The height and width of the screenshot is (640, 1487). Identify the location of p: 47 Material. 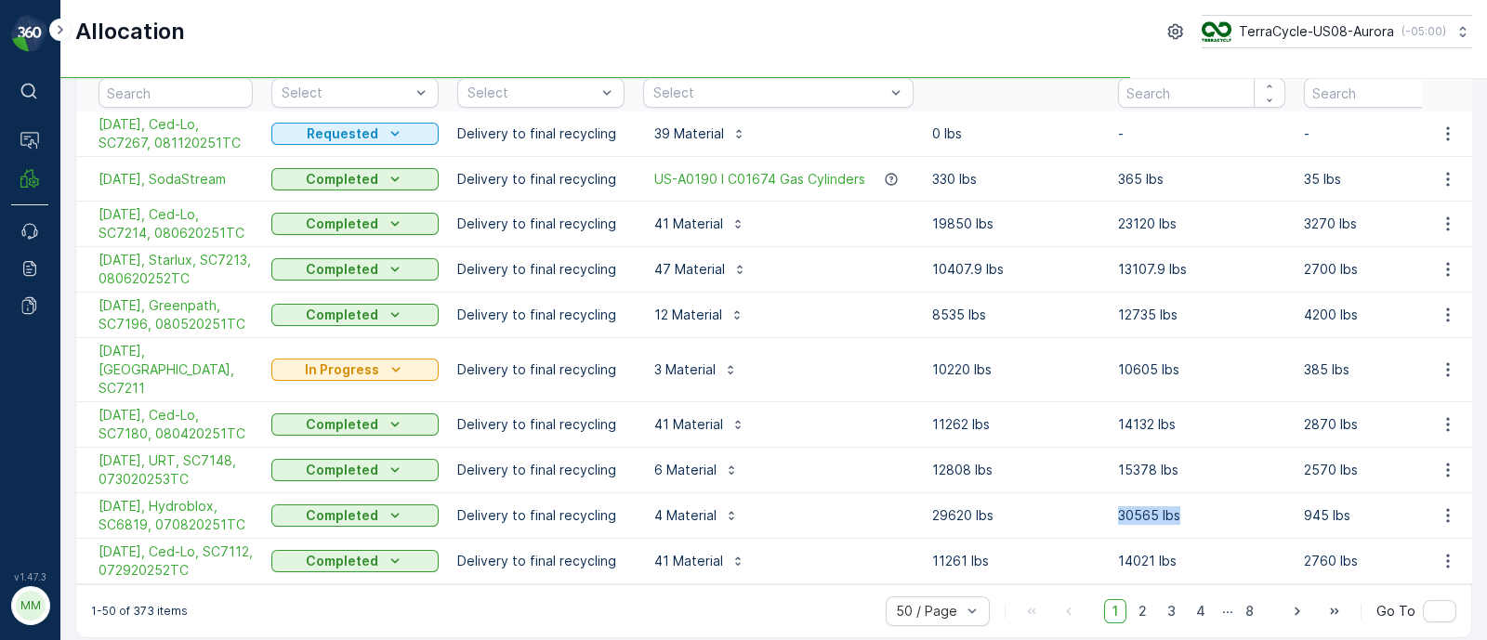
(690, 270).